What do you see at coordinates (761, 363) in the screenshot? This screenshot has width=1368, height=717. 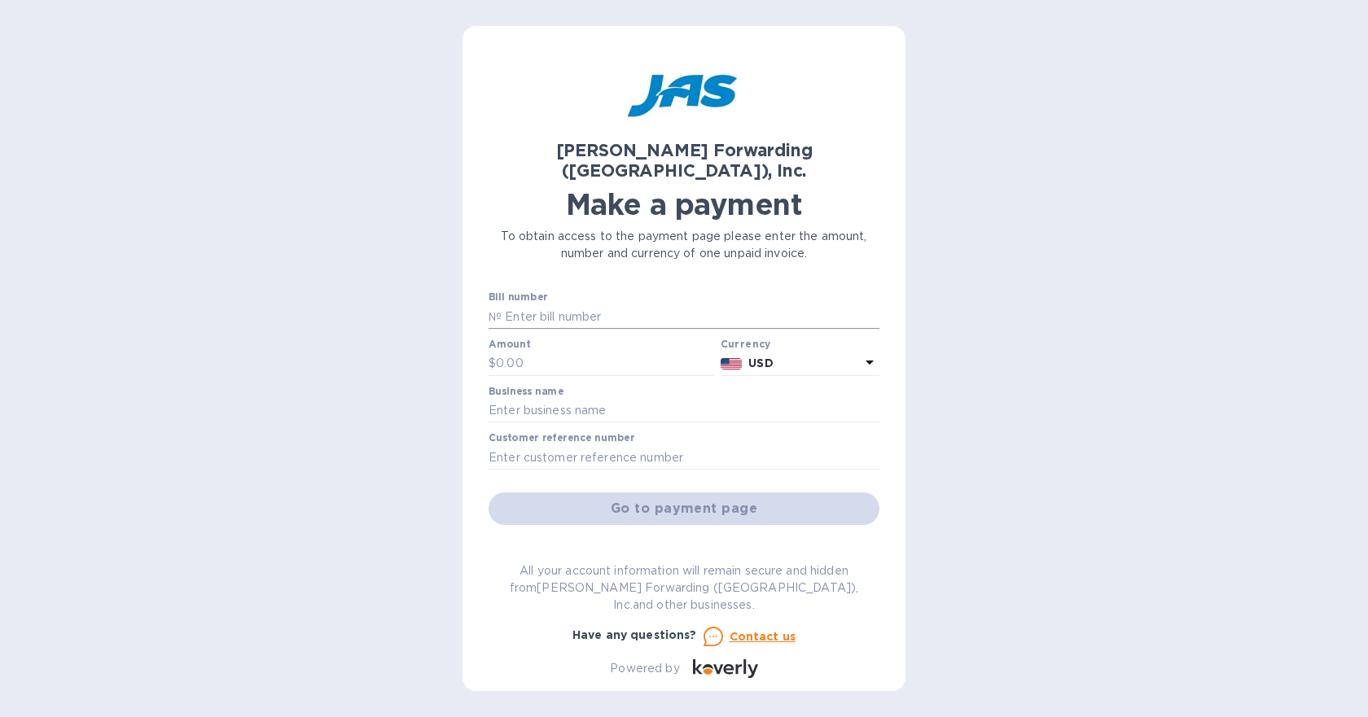 I see `b: USD` at bounding box center [761, 363].